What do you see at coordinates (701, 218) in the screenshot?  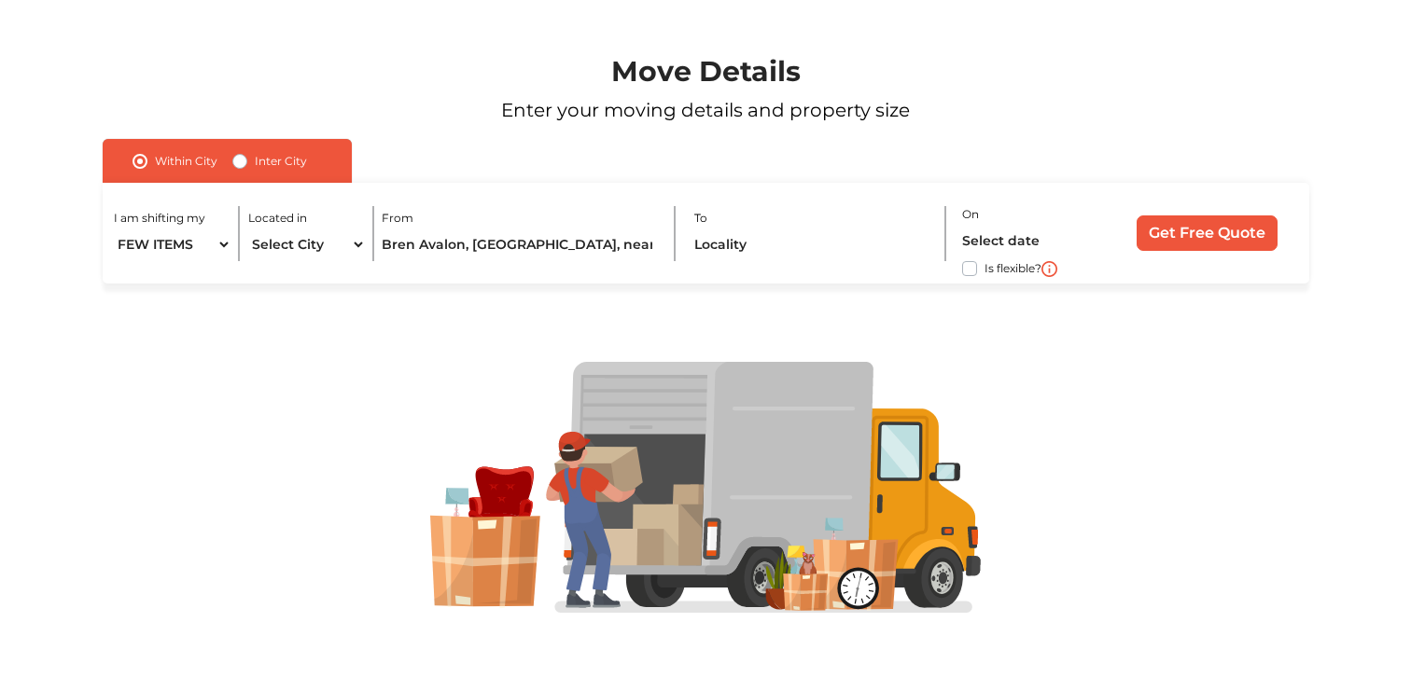 I see `label: To` at bounding box center [701, 218].